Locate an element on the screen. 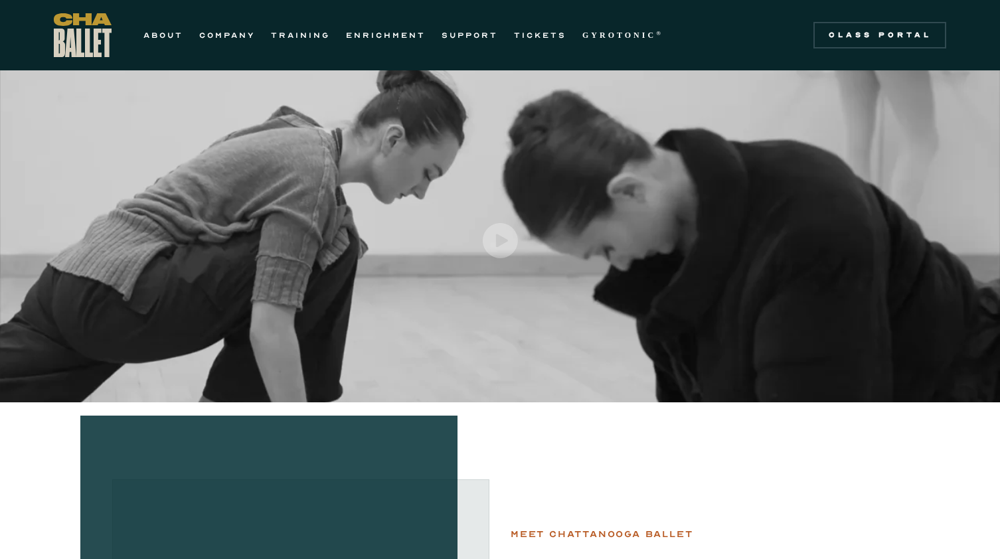 The image size is (1000, 559). a: ABOUT is located at coordinates (163, 35).